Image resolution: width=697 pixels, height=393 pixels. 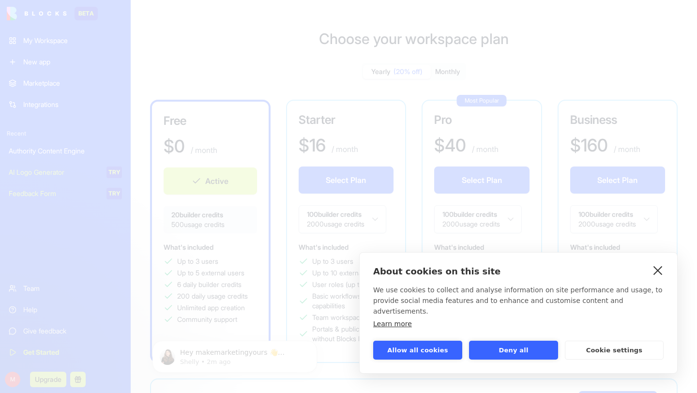 I want to click on button: Allow all cookies, so click(x=417, y=350).